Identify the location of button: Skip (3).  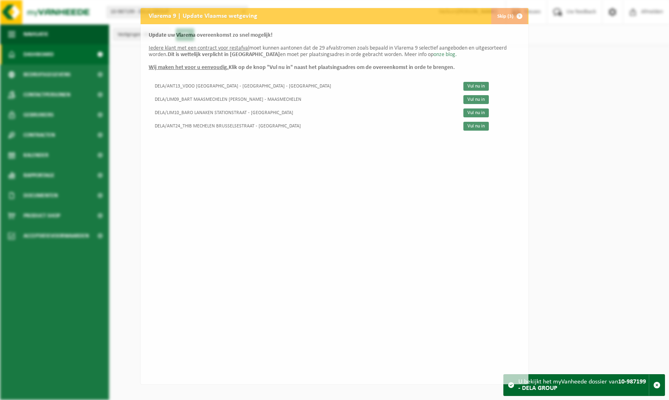
(509, 16).